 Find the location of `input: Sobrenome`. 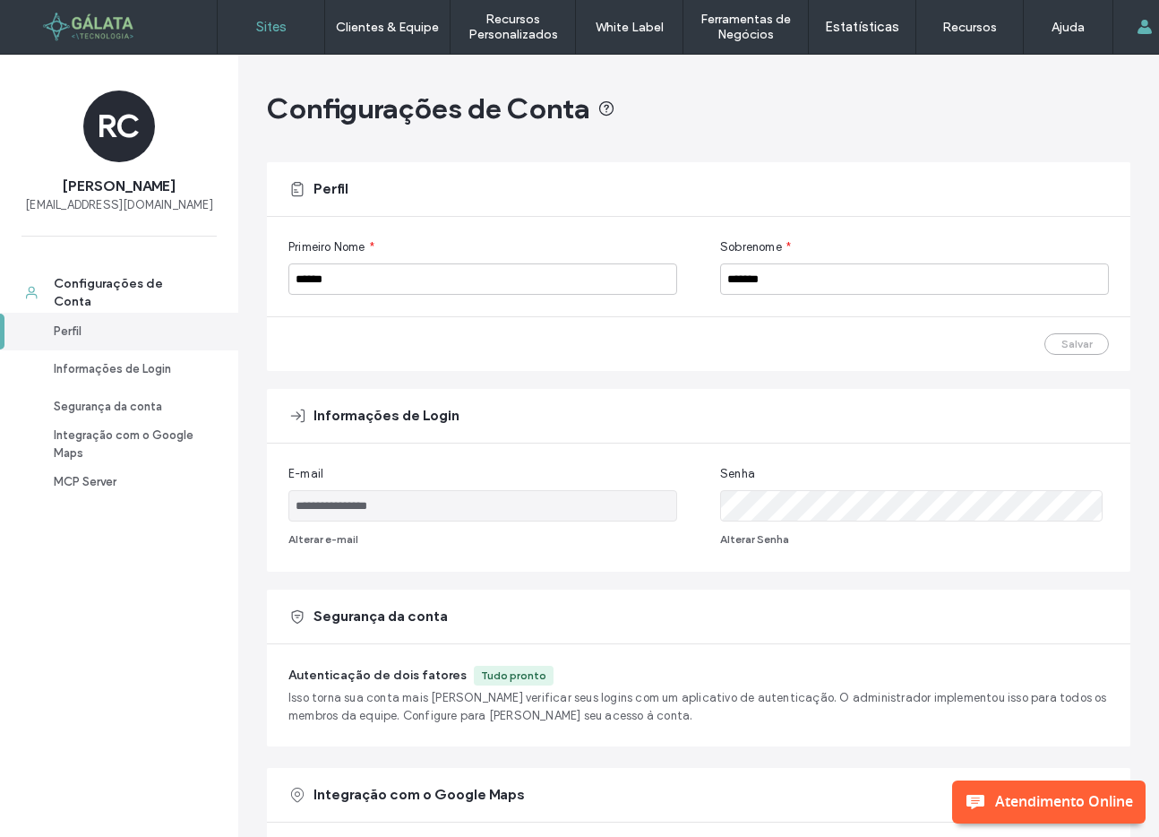

input: Sobrenome is located at coordinates (914, 279).